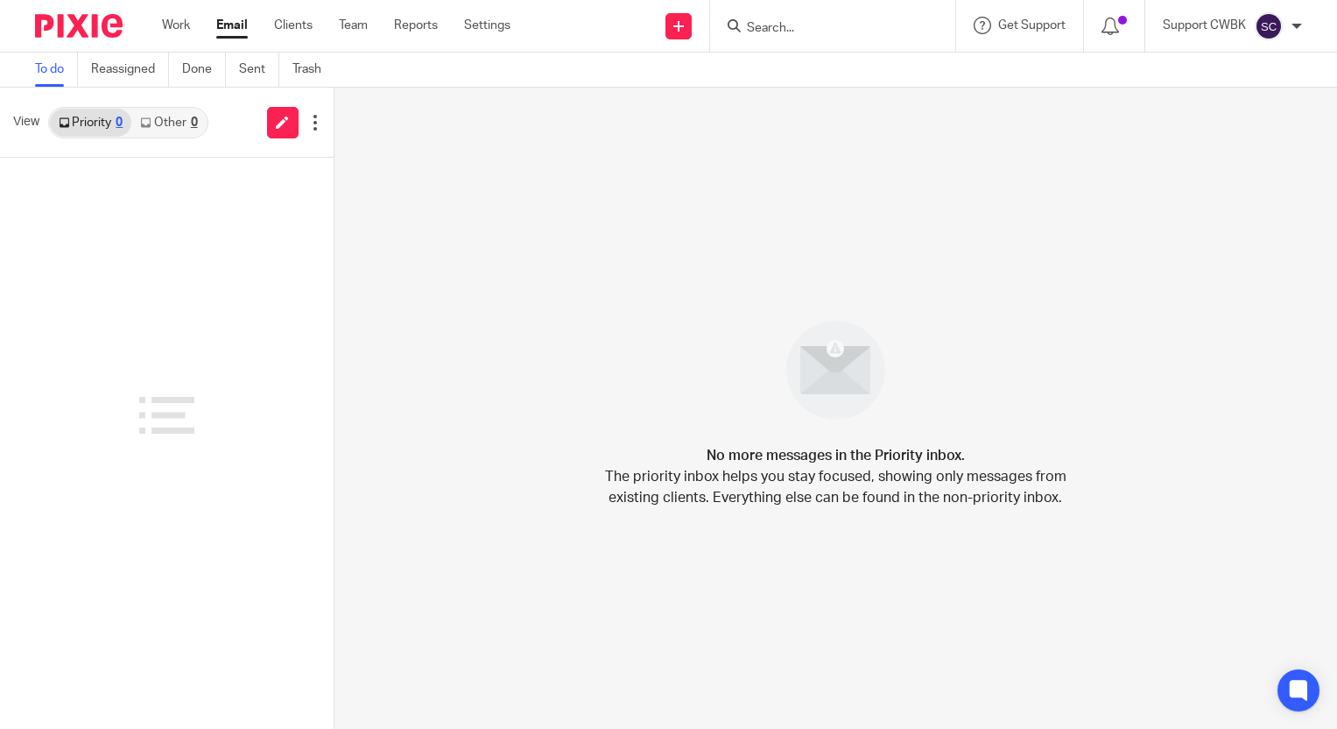 Image resolution: width=1337 pixels, height=729 pixels. I want to click on a: Done, so click(204, 69).